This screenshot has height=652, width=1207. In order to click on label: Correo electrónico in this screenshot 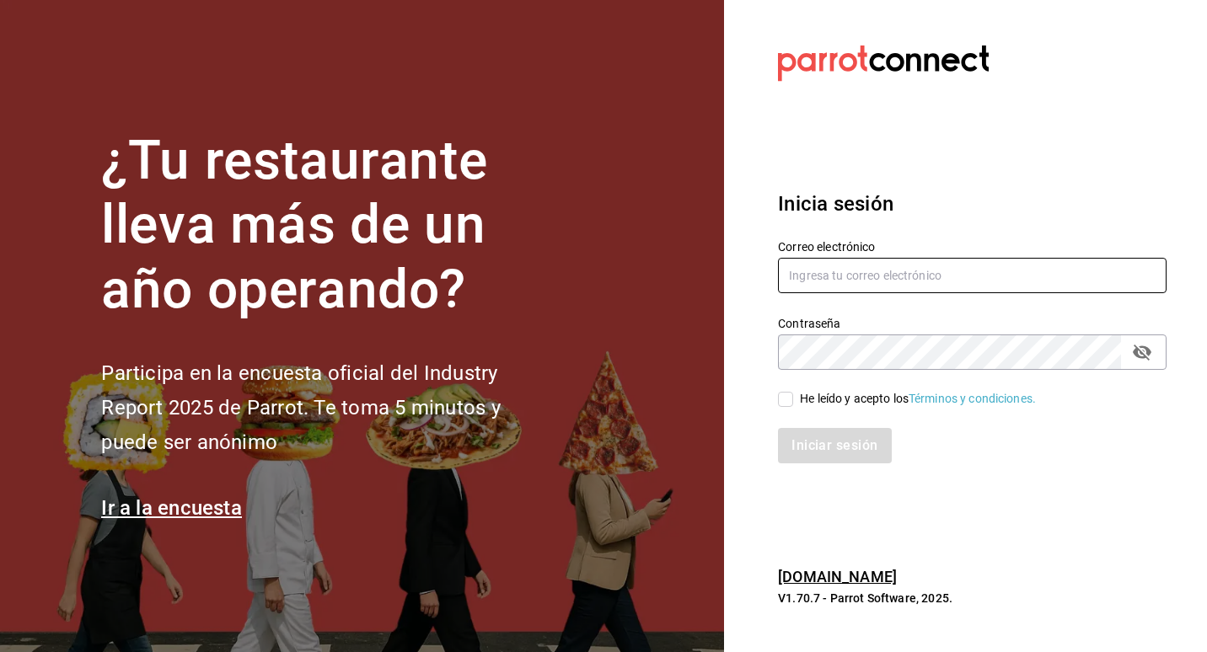, I will do `click(972, 246)`.